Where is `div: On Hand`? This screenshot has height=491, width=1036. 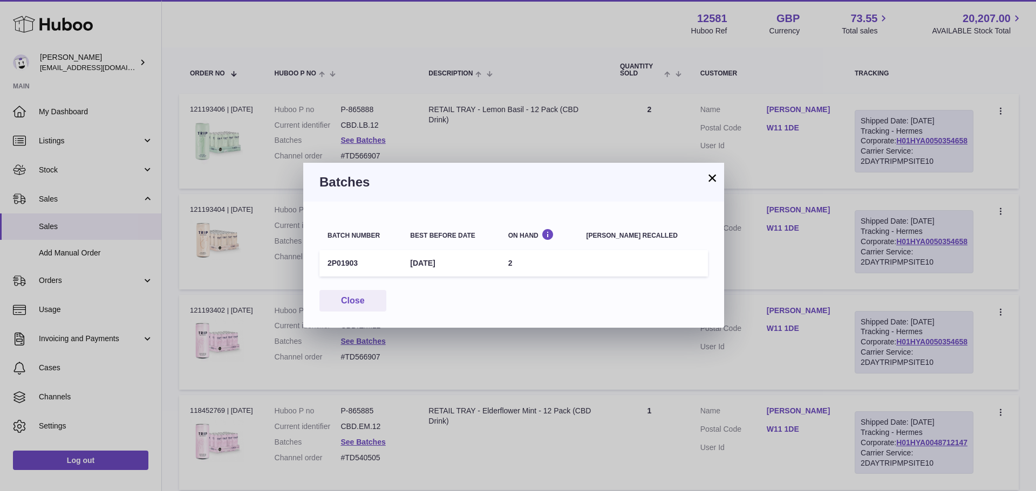
div: On Hand is located at coordinates (539, 234).